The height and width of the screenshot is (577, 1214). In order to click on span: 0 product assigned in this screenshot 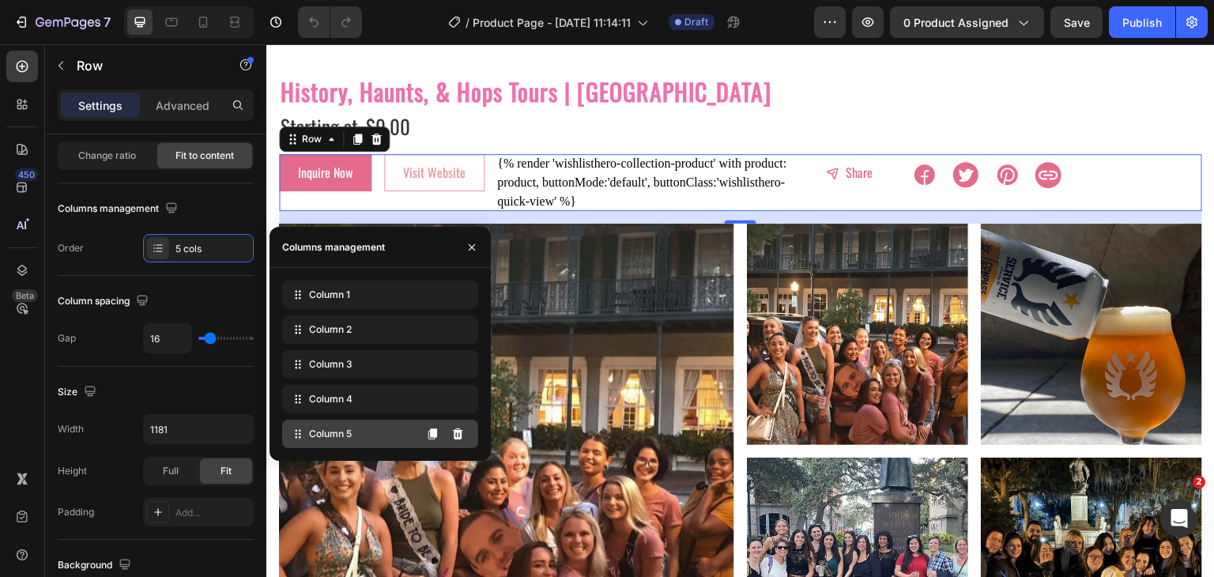, I will do `click(956, 22)`.